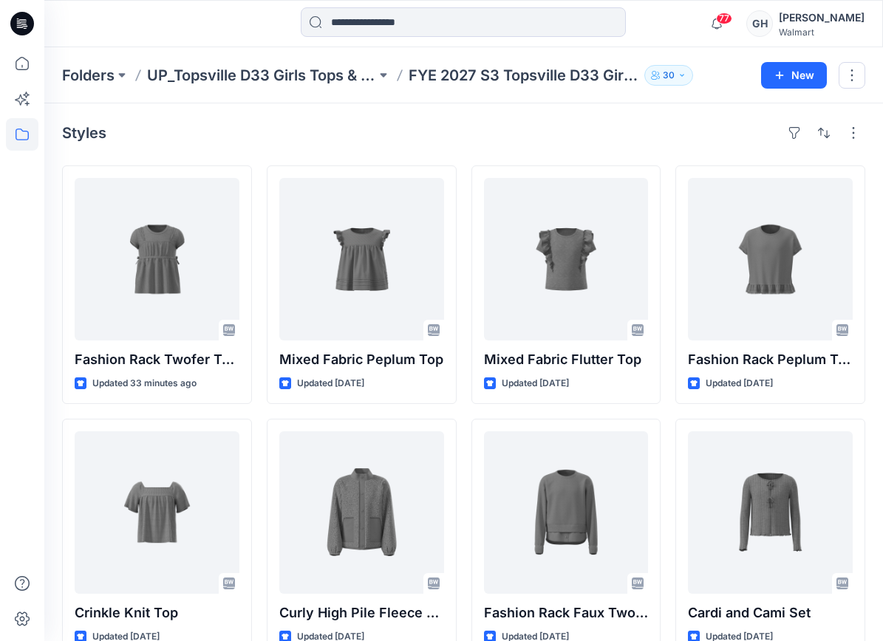  Describe the element at coordinates (361, 360) in the screenshot. I see `p: Mixed Fabric Peplum Top` at that location.